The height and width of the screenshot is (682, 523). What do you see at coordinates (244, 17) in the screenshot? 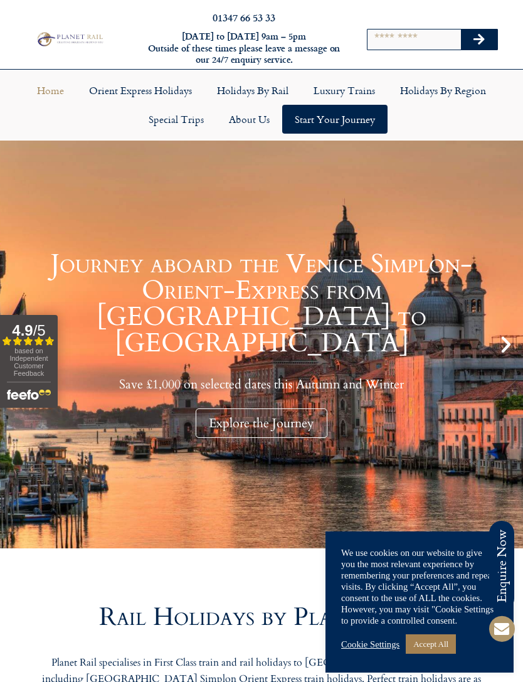
I see `a: 01347 66 53 33` at bounding box center [244, 17].